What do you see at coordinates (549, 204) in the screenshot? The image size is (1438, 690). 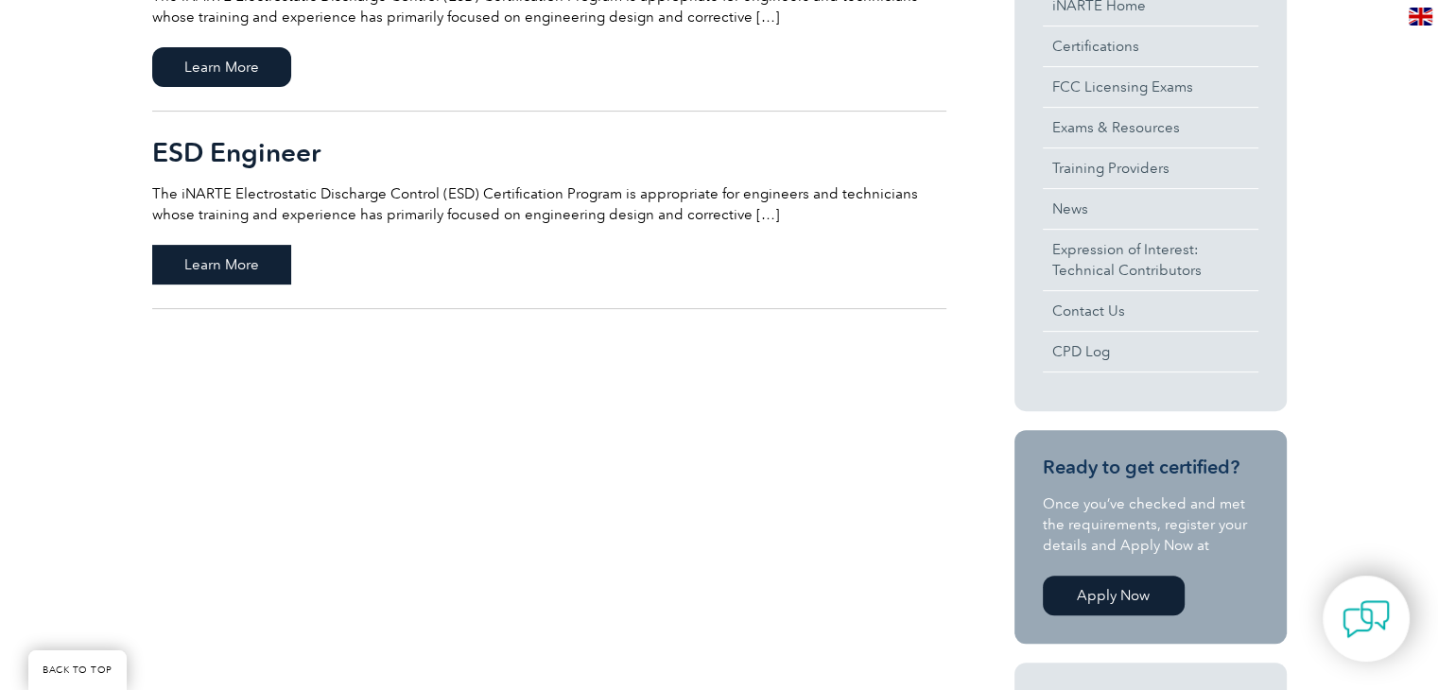 I see `p: The iNARTE Electrostatic Discharge Control (ESD) Certification Program is appropriate for enginee...` at bounding box center [549, 204].